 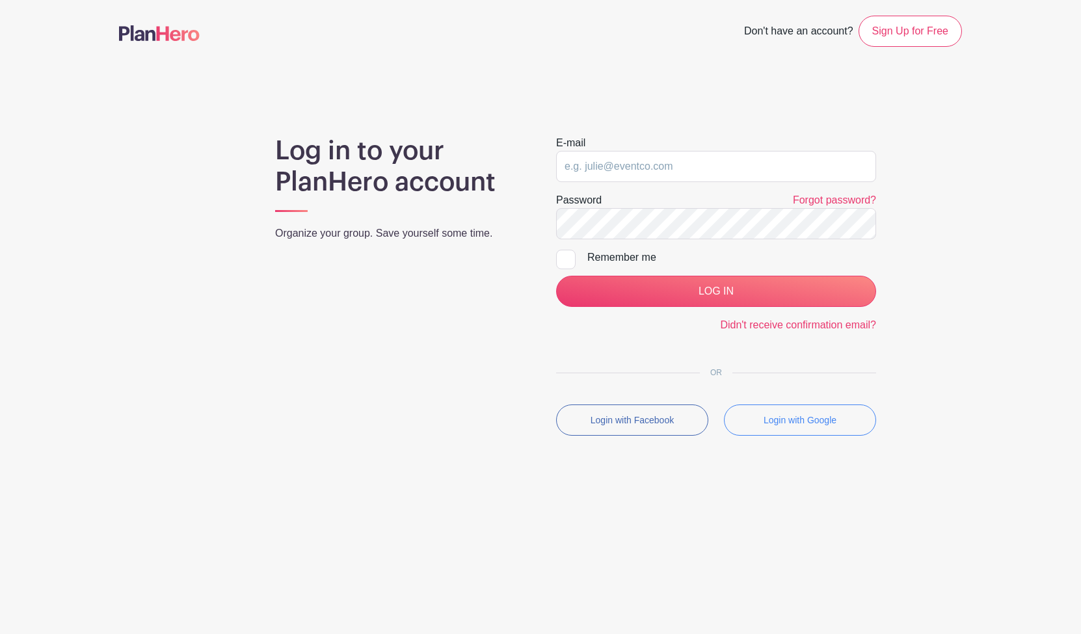 I want to click on span: Don't have an account?, so click(x=799, y=33).